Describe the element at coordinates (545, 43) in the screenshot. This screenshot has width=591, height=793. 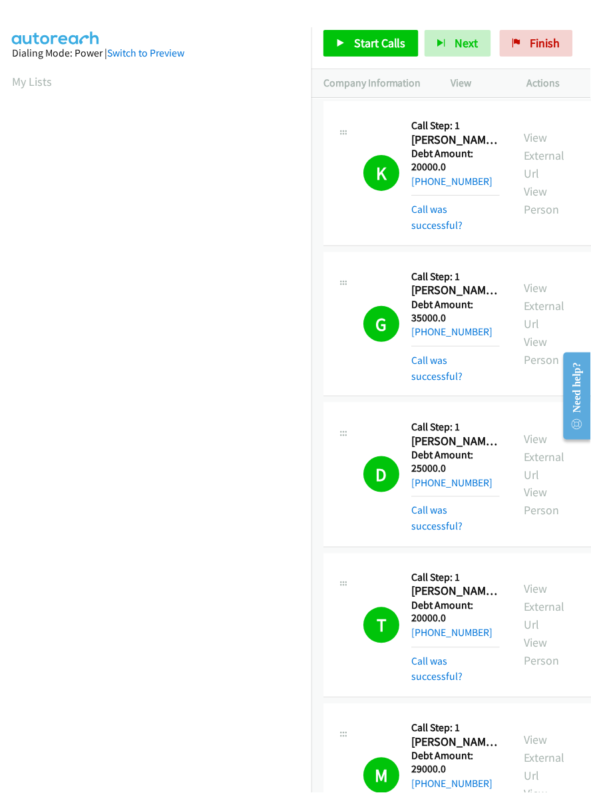
I see `span: Finish` at that location.